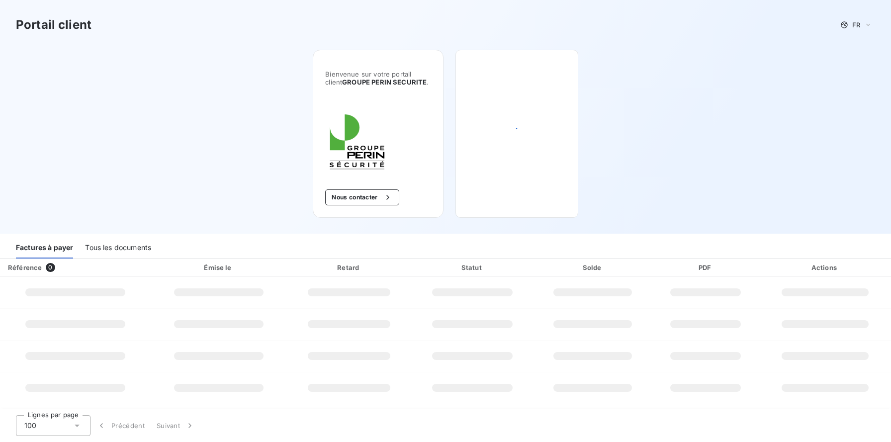 This screenshot has height=442, width=891. Describe the element at coordinates (362, 197) in the screenshot. I see `button: Nous contacter` at that location.